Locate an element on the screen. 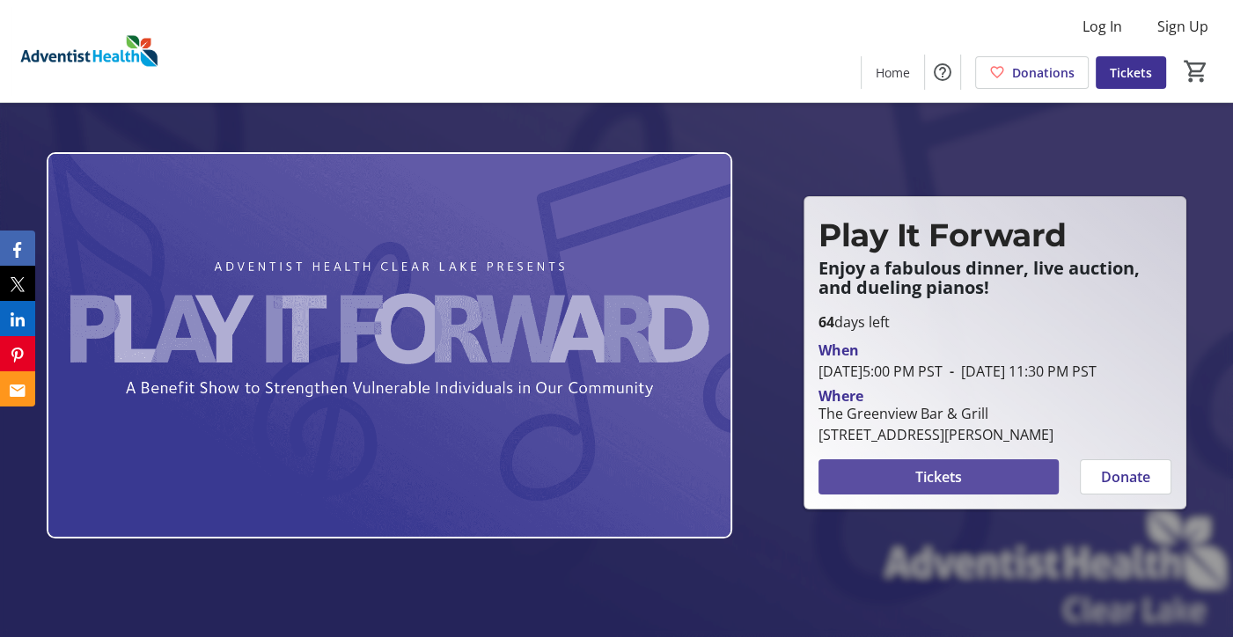  span: Play It Forward is located at coordinates (943, 235).